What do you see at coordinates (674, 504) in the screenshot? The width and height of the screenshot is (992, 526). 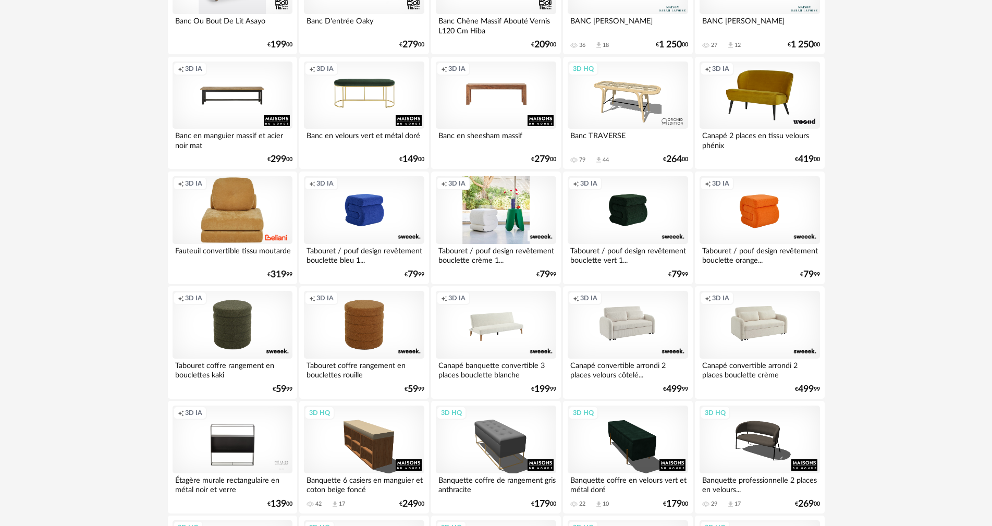 I see `span: 179` at bounding box center [674, 504].